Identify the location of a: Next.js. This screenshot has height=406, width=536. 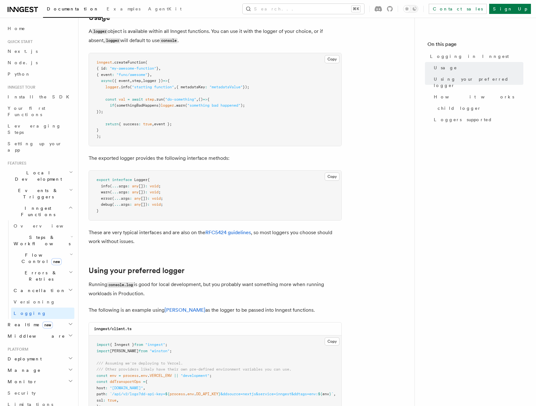
(40, 51).